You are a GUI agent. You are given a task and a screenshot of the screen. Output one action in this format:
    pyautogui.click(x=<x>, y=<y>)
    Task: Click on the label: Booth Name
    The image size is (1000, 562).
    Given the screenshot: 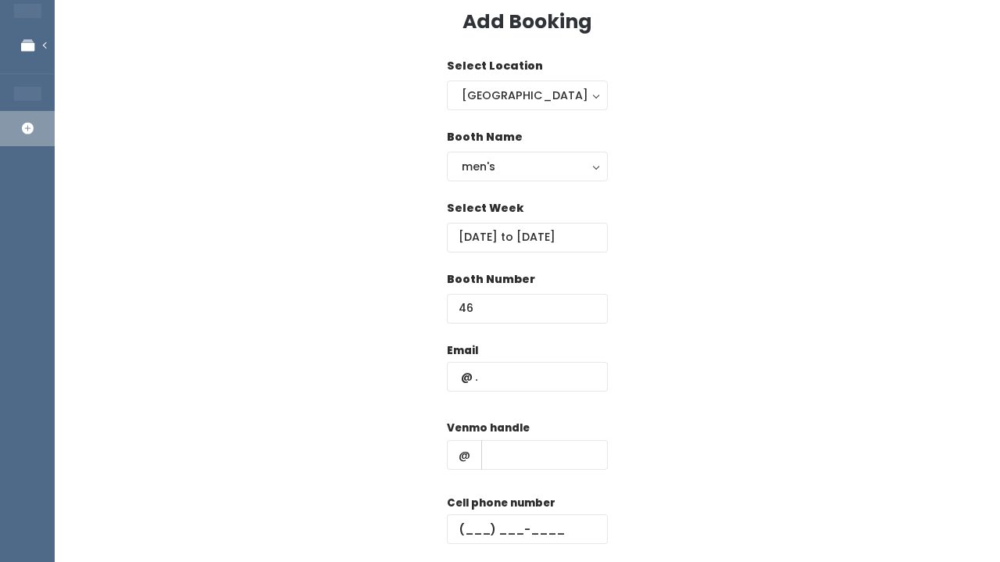 What is the action you would take?
    pyautogui.click(x=484, y=137)
    